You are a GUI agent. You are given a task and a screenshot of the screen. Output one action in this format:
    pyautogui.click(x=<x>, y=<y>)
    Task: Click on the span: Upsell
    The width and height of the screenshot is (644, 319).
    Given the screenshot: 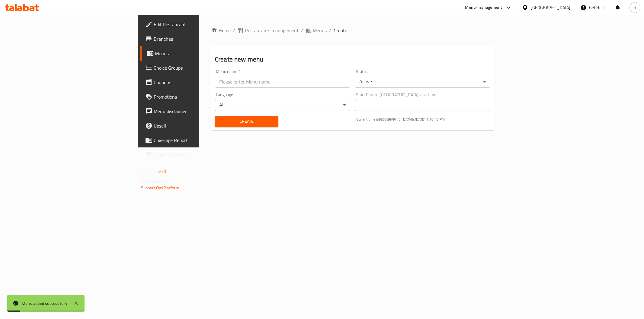 What is the action you would take?
    pyautogui.click(x=197, y=126)
    